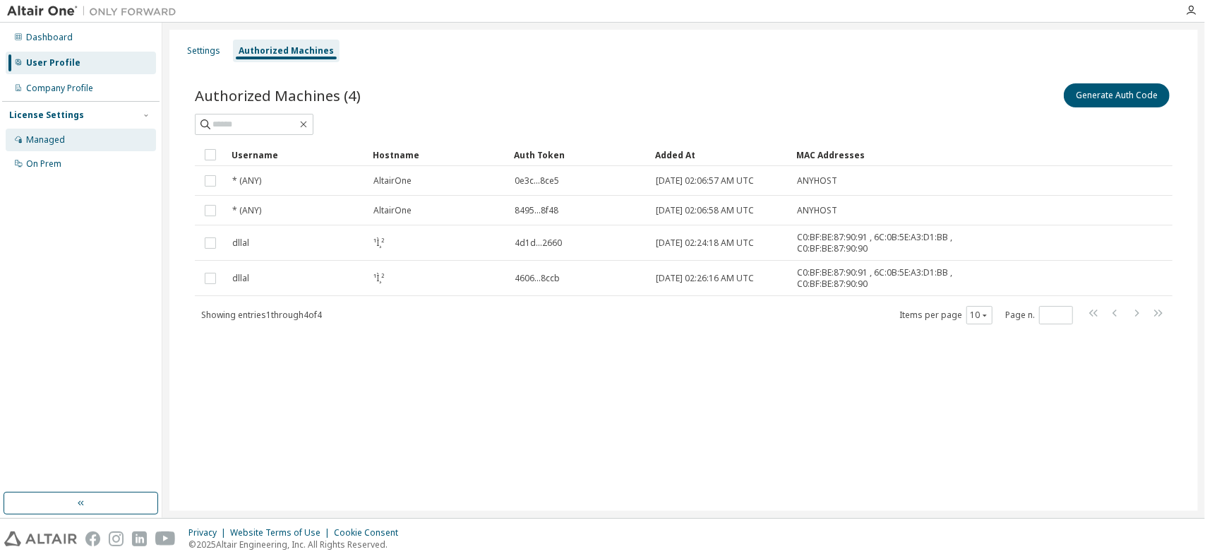 This screenshot has width=1205, height=559. I want to click on div: Managed, so click(45, 140).